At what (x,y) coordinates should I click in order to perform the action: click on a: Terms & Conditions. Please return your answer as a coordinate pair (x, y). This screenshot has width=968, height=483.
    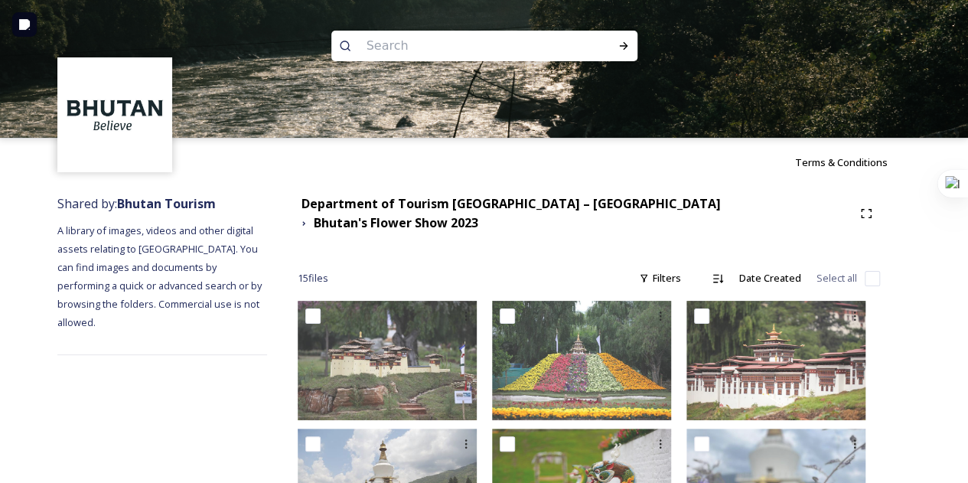
    Looking at the image, I should click on (852, 162).